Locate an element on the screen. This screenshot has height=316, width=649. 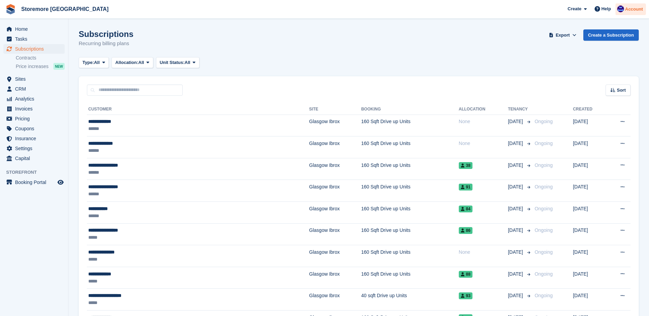
span: 93 is located at coordinates (466, 296).